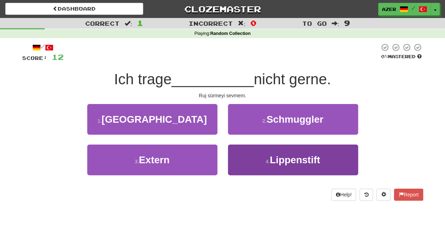  What do you see at coordinates (74, 9) in the screenshot?
I see `a: Dashboard` at bounding box center [74, 9].